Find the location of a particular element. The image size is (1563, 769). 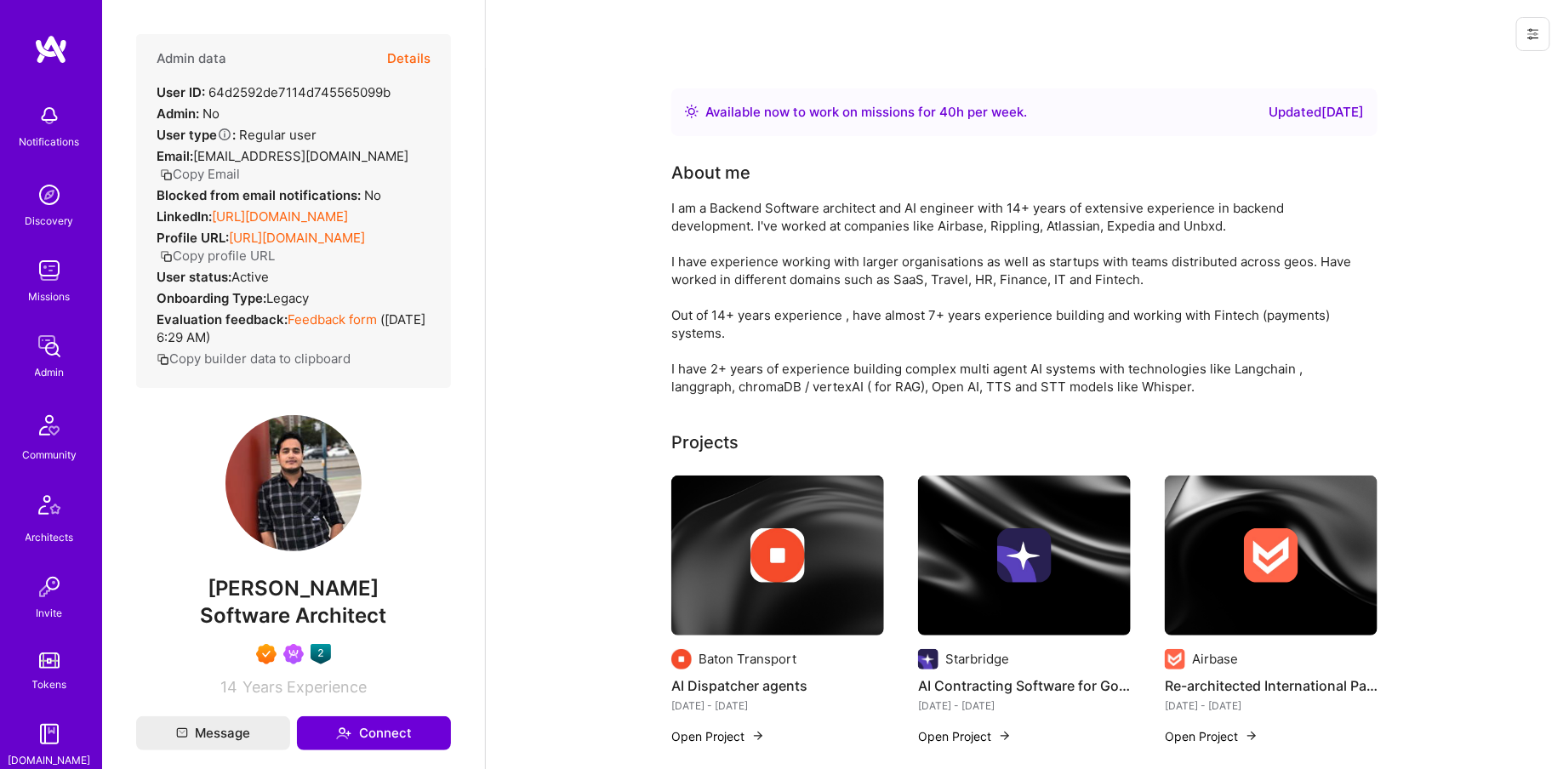

img: User Avatar is located at coordinates (293, 483).